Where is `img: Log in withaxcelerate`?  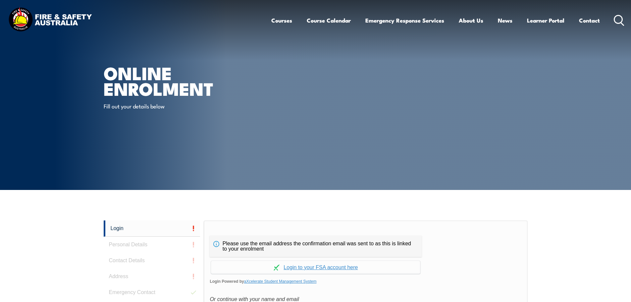
img: Log in withaxcelerate is located at coordinates (276, 267).